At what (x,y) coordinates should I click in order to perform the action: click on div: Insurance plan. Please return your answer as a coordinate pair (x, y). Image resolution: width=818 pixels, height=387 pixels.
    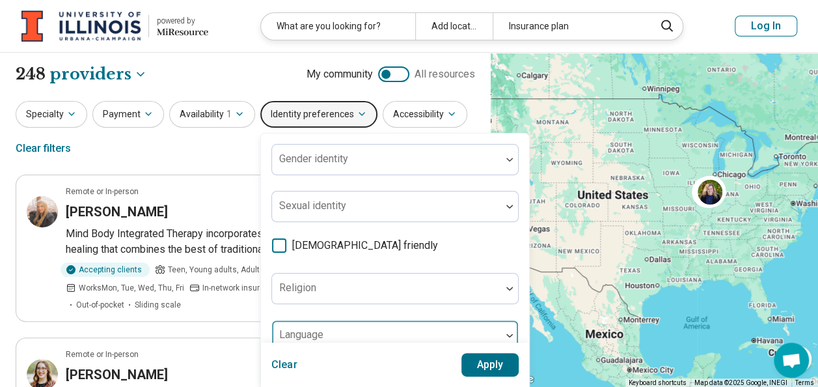
    Looking at the image, I should click on (569, 26).